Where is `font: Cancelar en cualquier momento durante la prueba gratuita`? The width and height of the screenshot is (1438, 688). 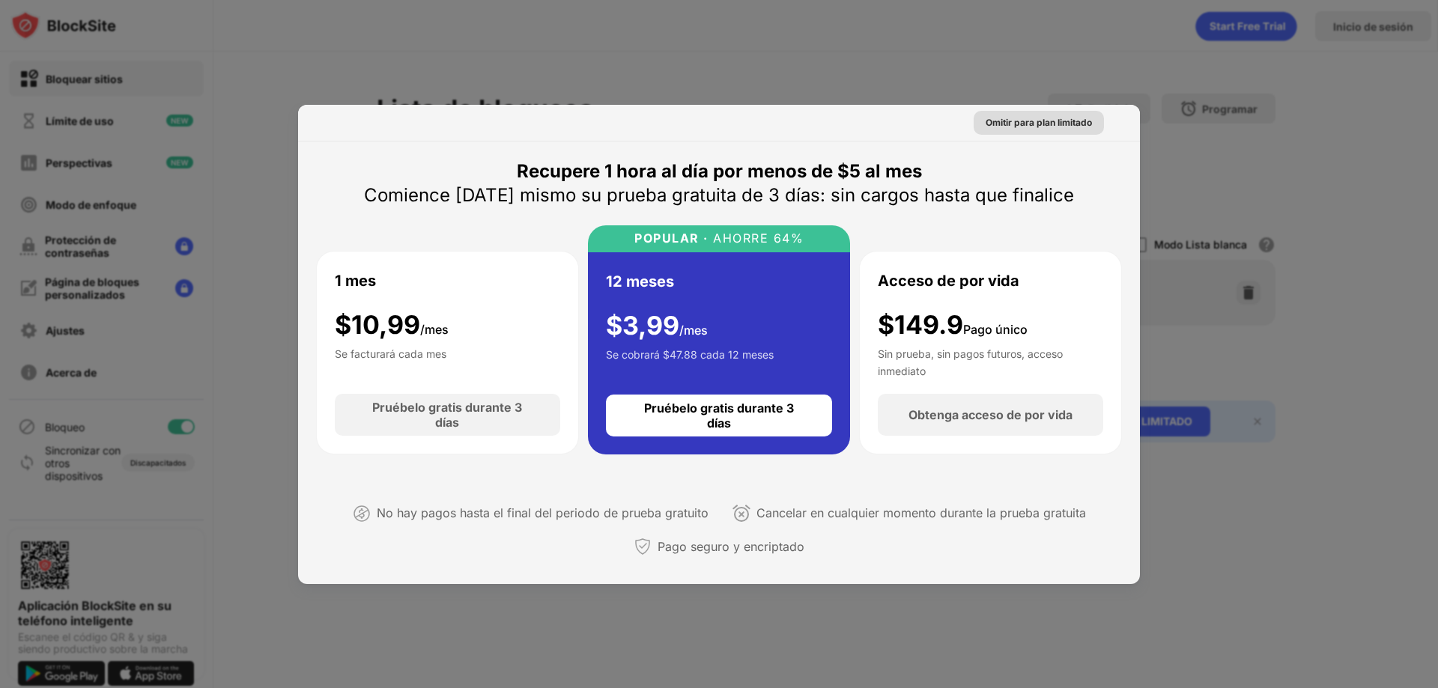
font: Cancelar en cualquier momento durante la prueba gratuita is located at coordinates (921, 513).